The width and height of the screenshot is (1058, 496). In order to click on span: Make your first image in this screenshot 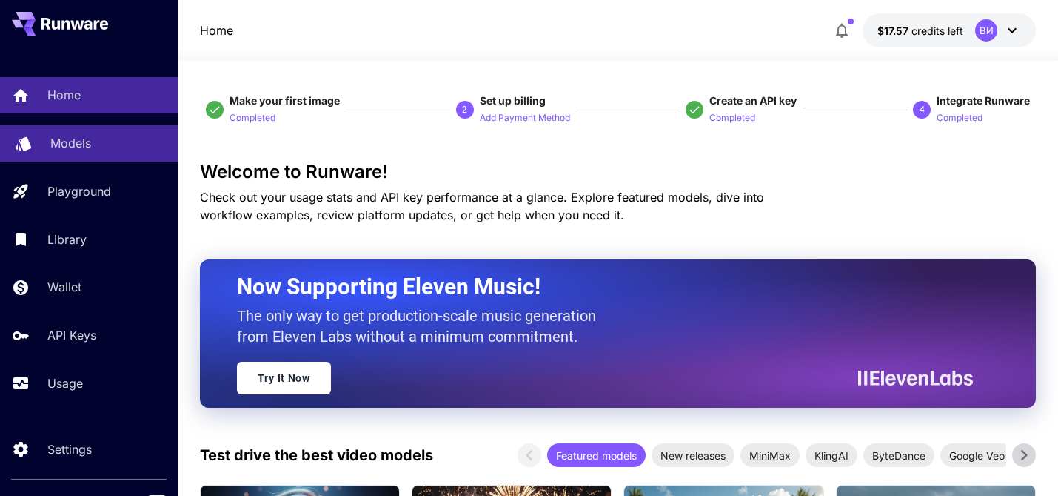, I will do `click(284, 100)`.